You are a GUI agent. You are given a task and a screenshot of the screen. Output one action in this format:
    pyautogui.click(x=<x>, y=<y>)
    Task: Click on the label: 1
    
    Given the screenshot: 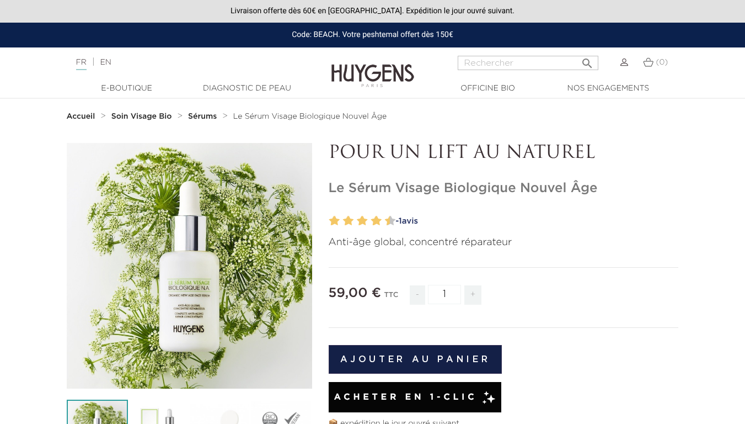 What is the action you would take?
    pyautogui.click(x=329, y=221)
    